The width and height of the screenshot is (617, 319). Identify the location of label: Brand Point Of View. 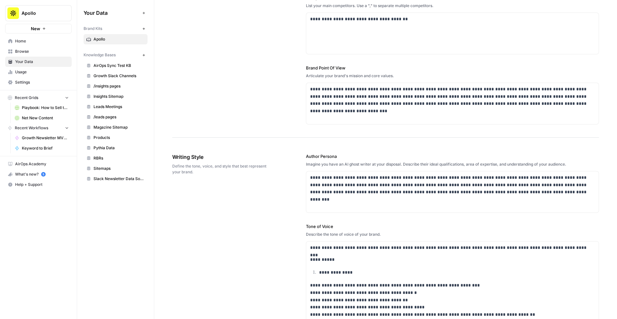
(453, 68).